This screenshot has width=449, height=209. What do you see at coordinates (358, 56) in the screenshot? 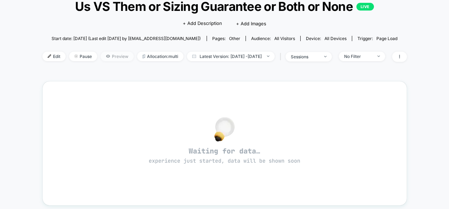
I see `div: No Filter` at bounding box center [358, 56].